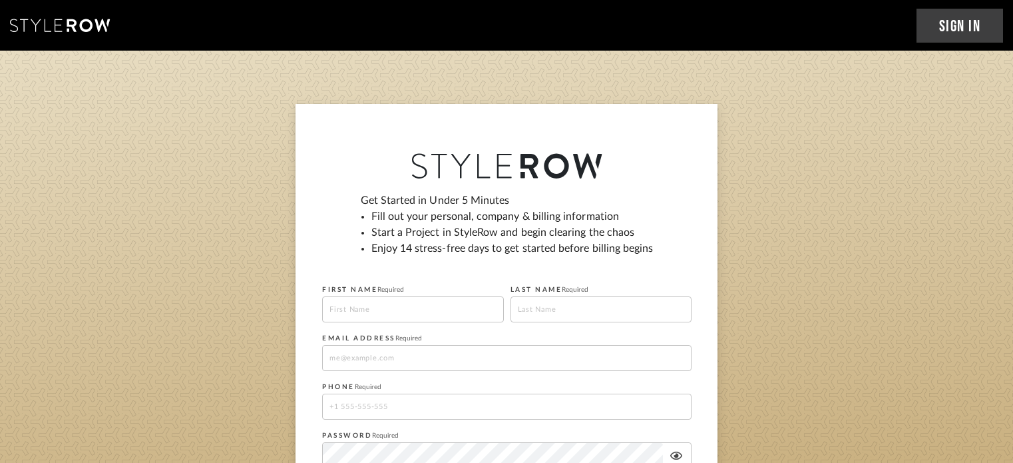 The width and height of the screenshot is (1013, 463). I want to click on label: FIRST NAME, so click(363, 290).